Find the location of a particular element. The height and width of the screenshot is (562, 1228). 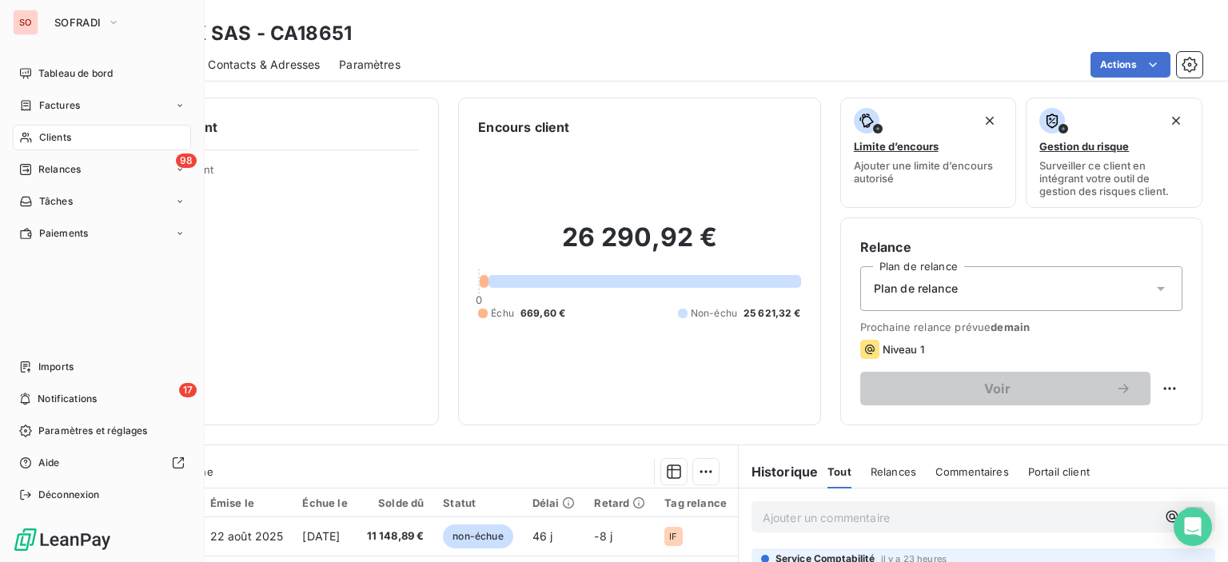

span: Clients is located at coordinates (55, 137).